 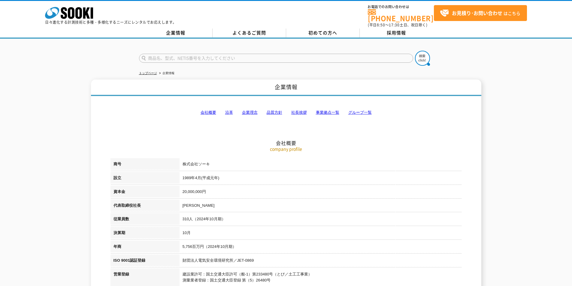 I want to click on p: company profile, so click(x=286, y=149).